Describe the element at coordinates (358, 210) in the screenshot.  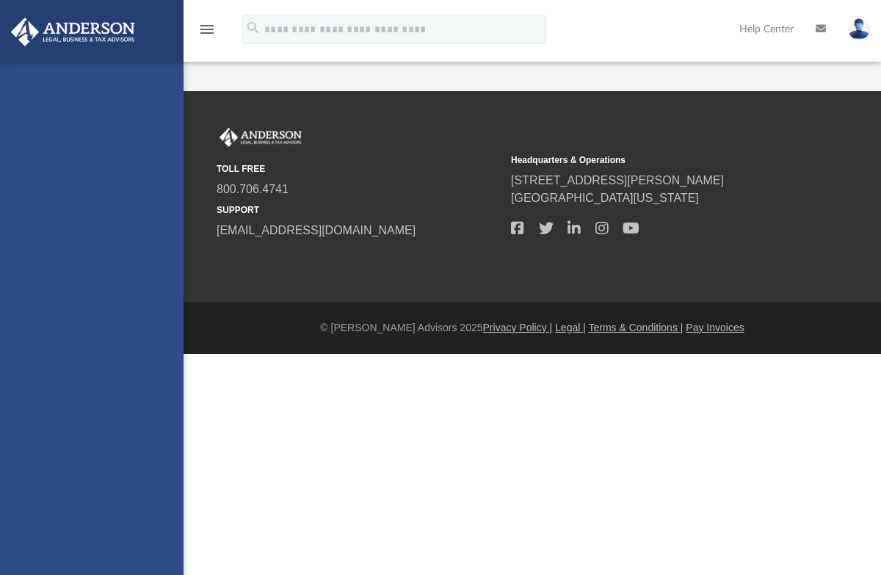
I see `small: SUPPORT` at that location.